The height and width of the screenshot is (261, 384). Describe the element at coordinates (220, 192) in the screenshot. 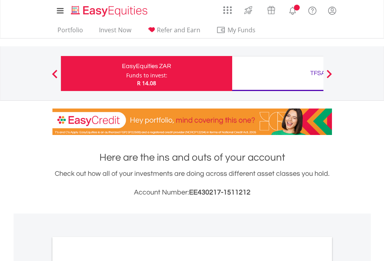

I see `span: EE430217-1511212` at that location.